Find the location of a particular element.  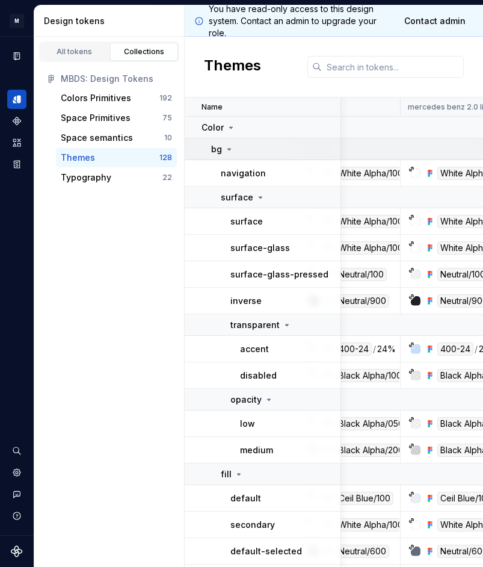

a: Contact admin is located at coordinates (435, 21).